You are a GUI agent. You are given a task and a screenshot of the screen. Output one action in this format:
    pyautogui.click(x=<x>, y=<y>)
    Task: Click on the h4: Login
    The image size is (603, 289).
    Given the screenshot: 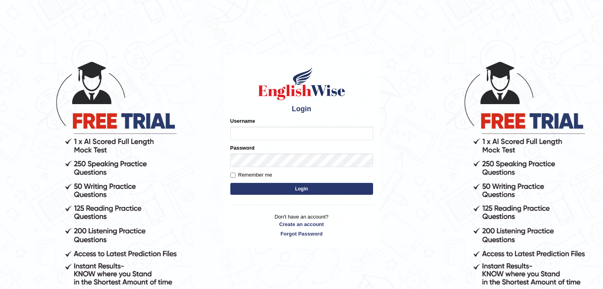 What is the action you would take?
    pyautogui.click(x=301, y=109)
    